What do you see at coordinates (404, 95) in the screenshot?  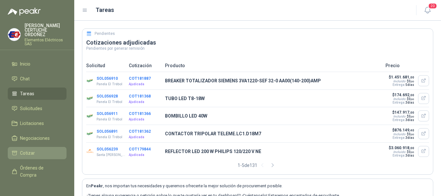 I see `span: 174.692` at bounding box center [404, 95].